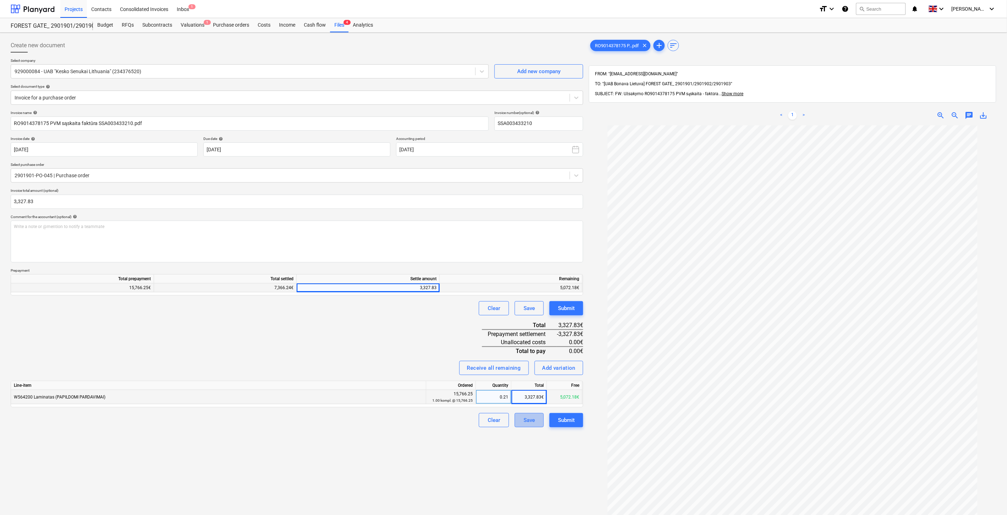 The height and width of the screenshot is (515, 1007). What do you see at coordinates (157, 25) in the screenshot?
I see `div: Subcontracts` at bounding box center [157, 25].